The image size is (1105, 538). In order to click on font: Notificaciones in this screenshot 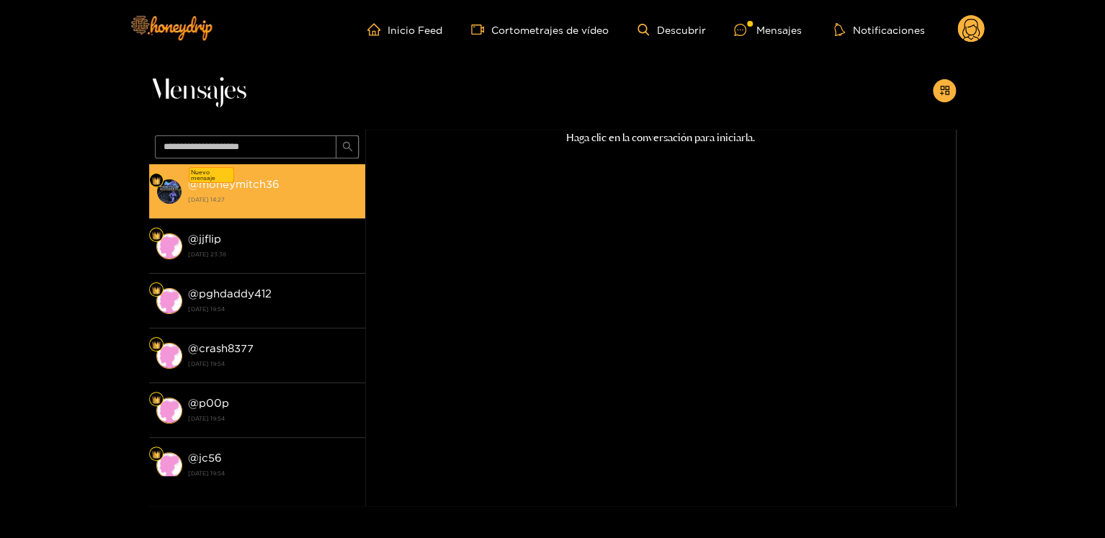, I will do `click(889, 30)`.